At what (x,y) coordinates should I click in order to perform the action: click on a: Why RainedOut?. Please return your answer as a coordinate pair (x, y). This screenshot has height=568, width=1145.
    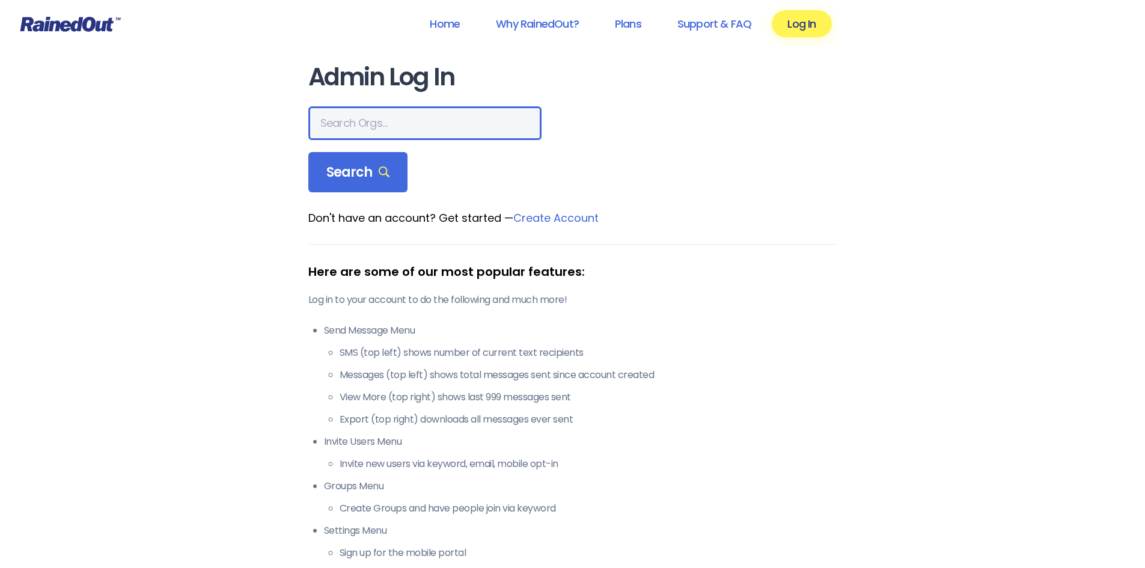
    Looking at the image, I should click on (538, 23).